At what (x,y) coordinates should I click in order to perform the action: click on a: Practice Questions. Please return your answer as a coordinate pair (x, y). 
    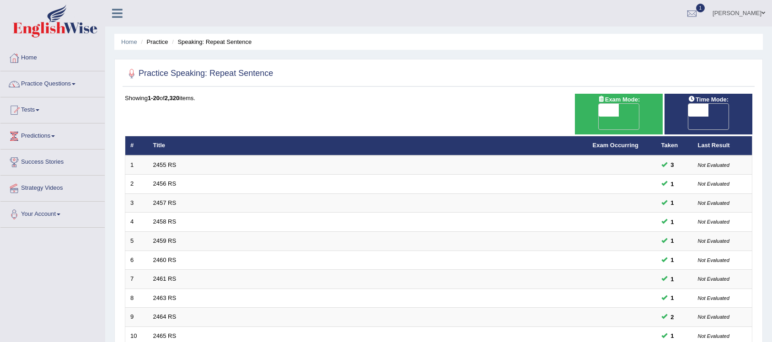
    Looking at the image, I should click on (53, 83).